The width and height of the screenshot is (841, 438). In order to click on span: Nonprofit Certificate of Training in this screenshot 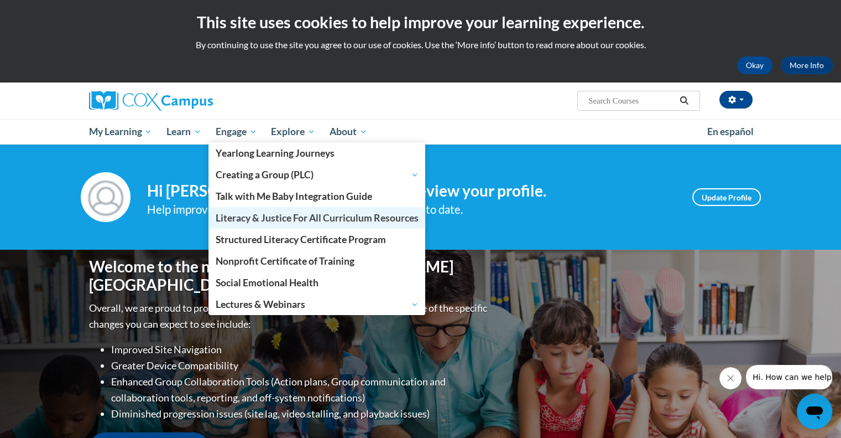, I will do `click(285, 261)`.